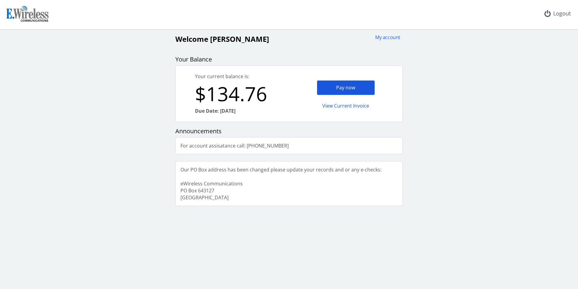 This screenshot has height=289, width=578. Describe the element at coordinates (192, 39) in the screenshot. I see `span: Welcome` at that location.